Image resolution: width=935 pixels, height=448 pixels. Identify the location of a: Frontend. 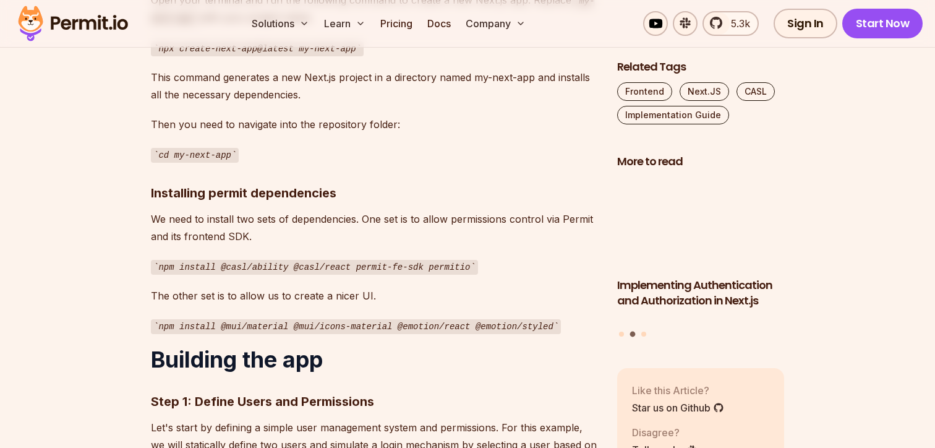
(644, 91).